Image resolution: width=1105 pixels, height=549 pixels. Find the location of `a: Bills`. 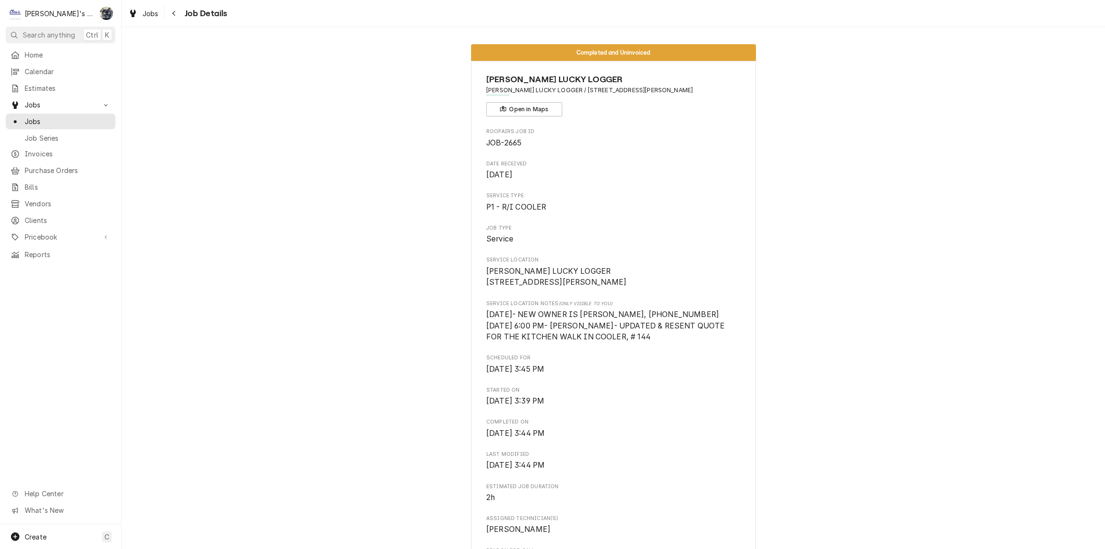

a: Bills is located at coordinates (60, 187).